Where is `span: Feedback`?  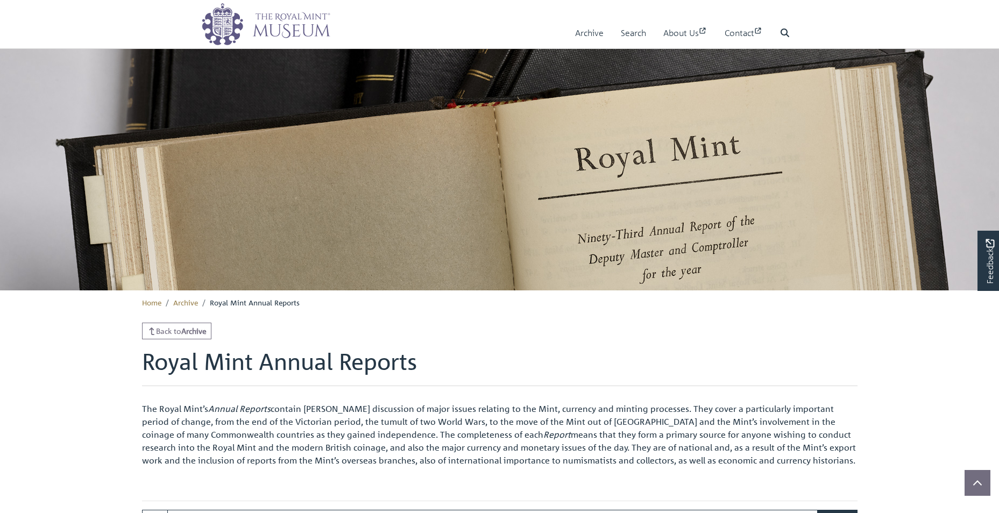 span: Feedback is located at coordinates (990, 262).